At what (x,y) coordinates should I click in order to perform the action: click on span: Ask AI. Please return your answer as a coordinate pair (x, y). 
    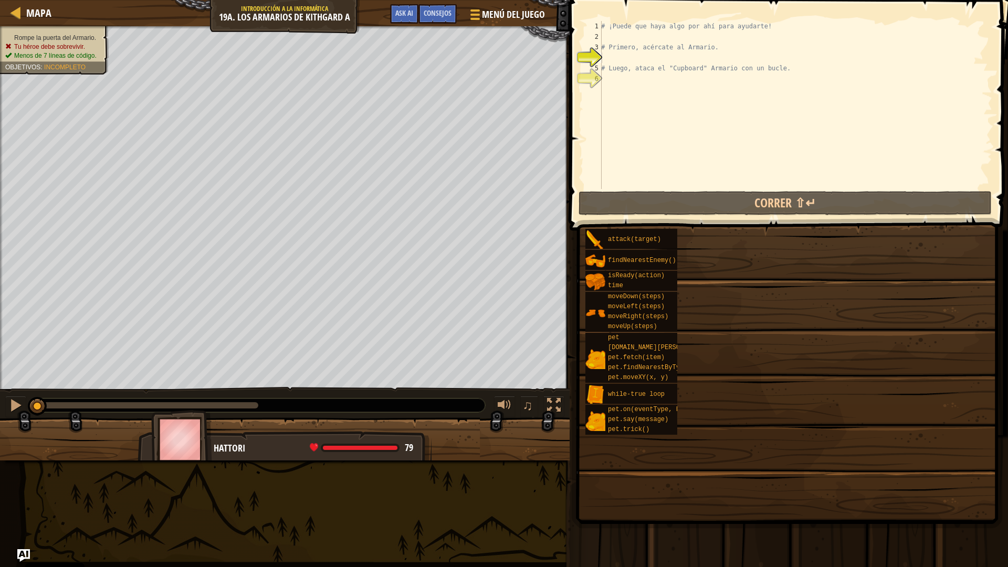
    Looking at the image, I should click on (404, 13).